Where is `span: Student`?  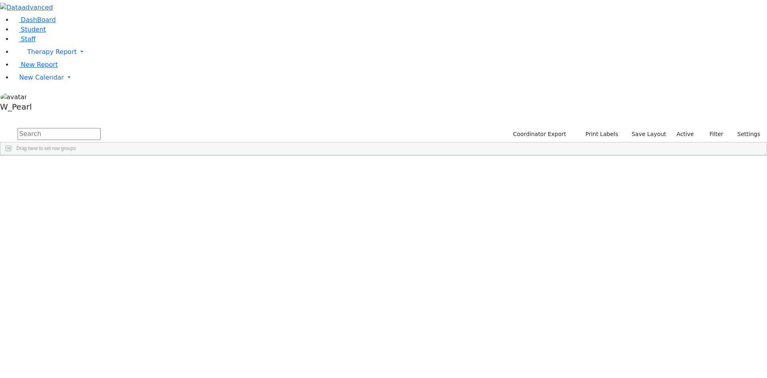
span: Student is located at coordinates (33, 29).